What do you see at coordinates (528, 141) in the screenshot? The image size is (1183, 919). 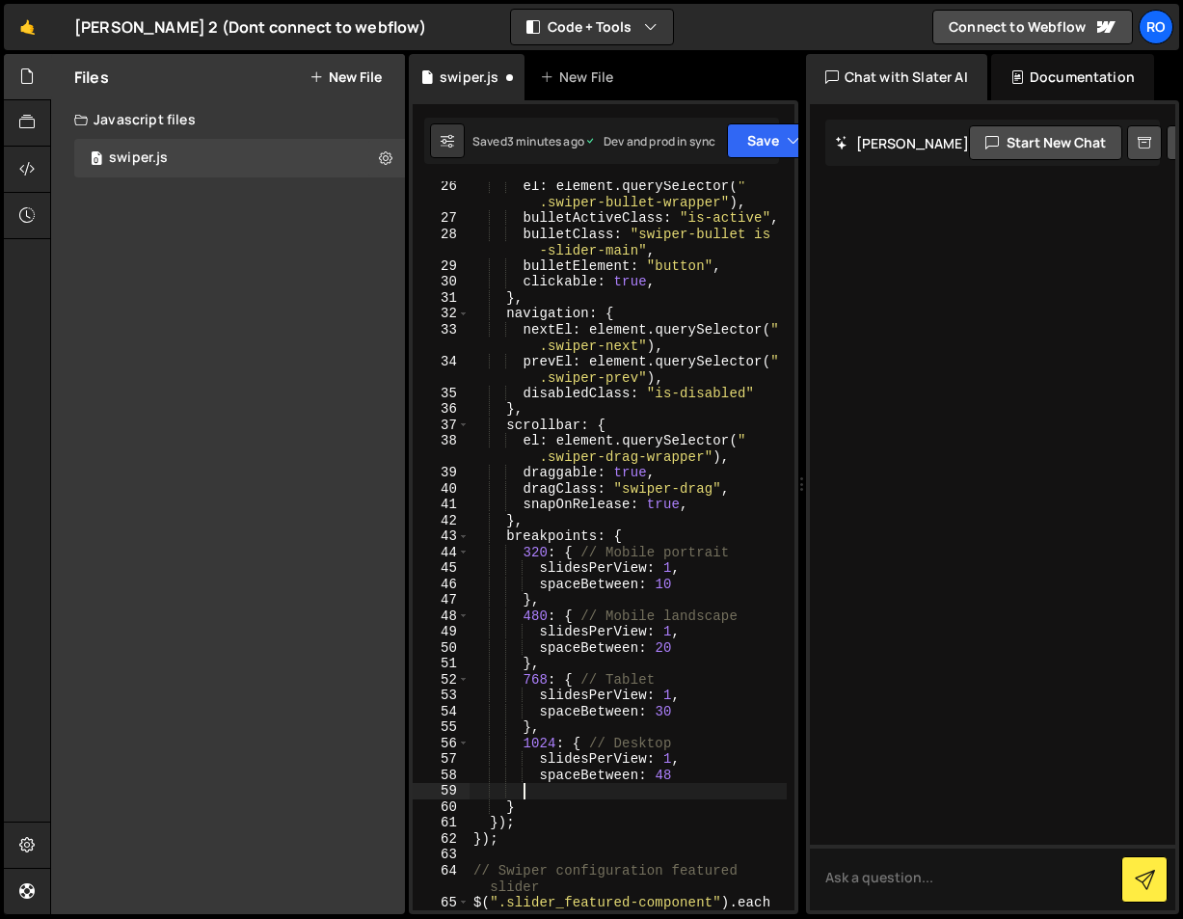 I see `div: Saved` at bounding box center [528, 141].